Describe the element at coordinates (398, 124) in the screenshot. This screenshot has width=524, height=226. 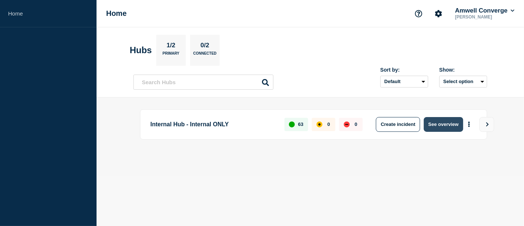
I see `button: Create incident` at that location.